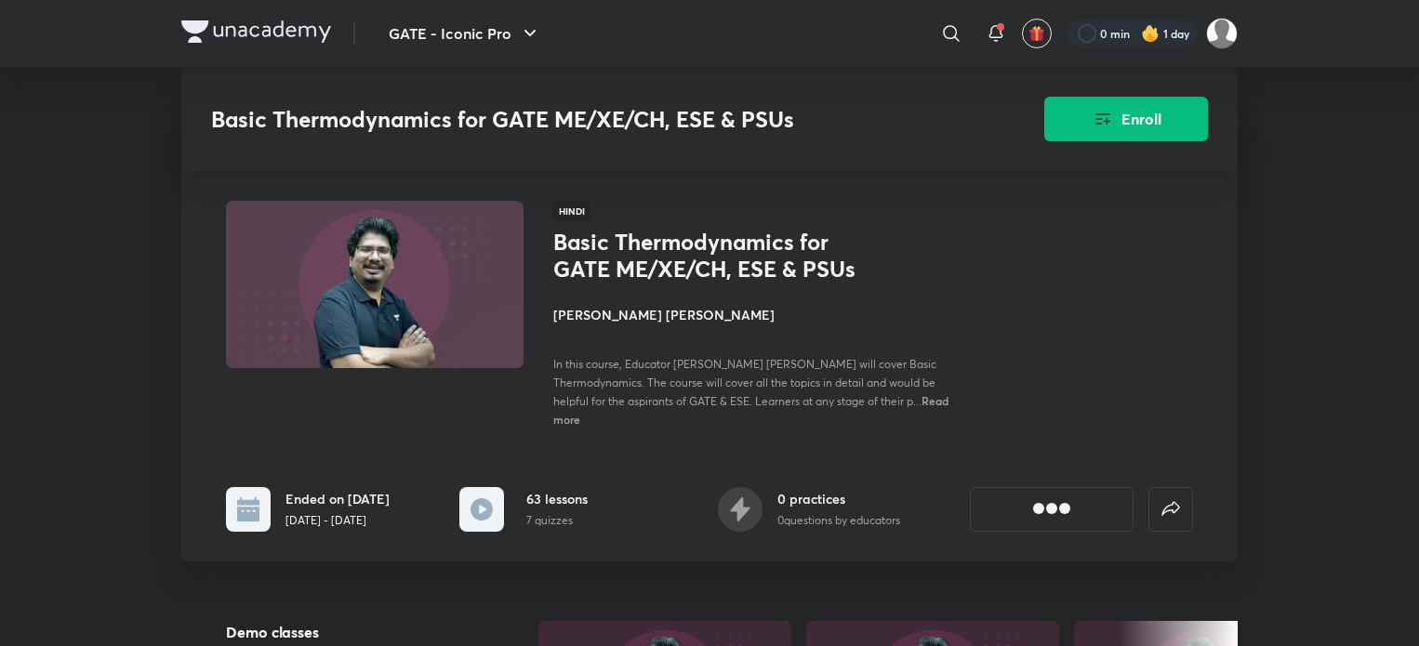 This screenshot has height=646, width=1419. Describe the element at coordinates (1170, 509) in the screenshot. I see `button: false` at that location.